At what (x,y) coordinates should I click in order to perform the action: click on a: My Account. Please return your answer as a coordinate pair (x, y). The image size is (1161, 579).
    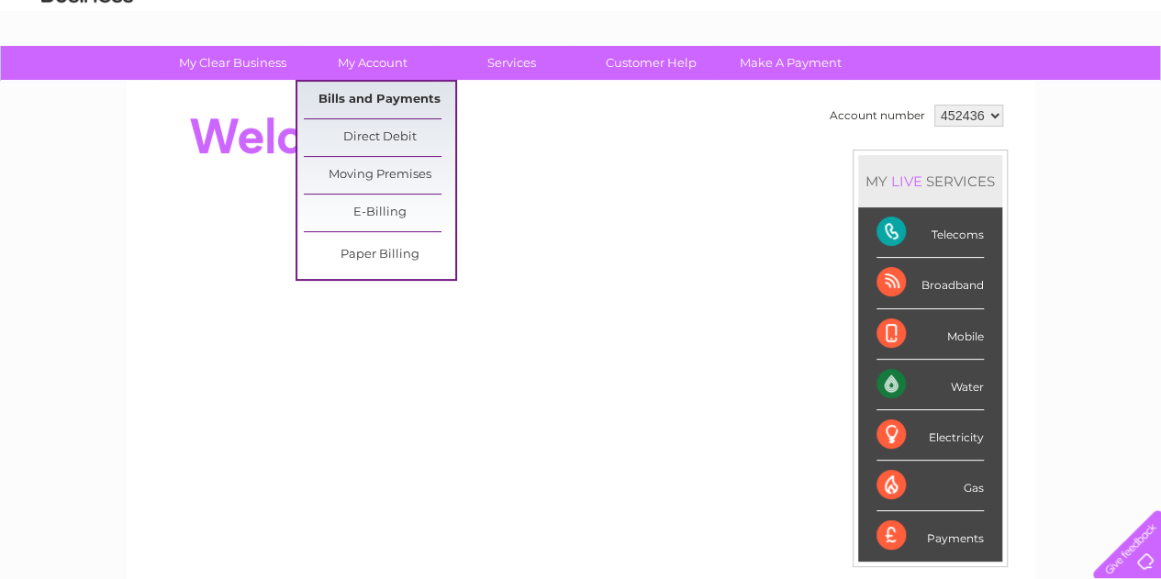
    Looking at the image, I should click on (372, 62).